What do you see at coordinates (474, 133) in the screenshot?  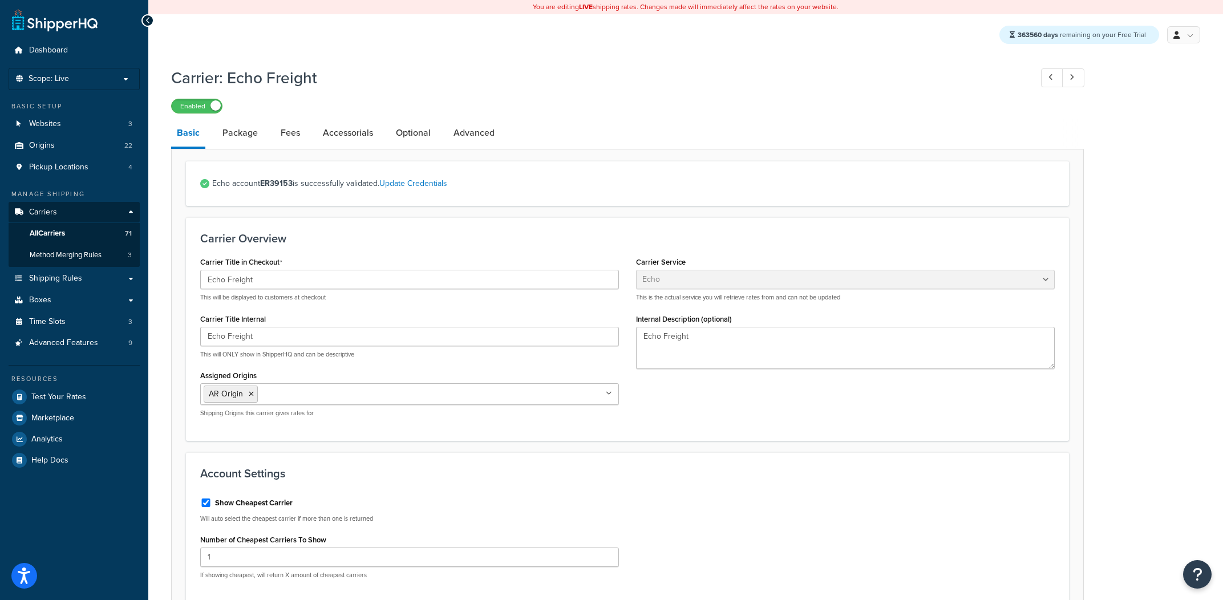 I see `a: Advanced` at bounding box center [474, 133].